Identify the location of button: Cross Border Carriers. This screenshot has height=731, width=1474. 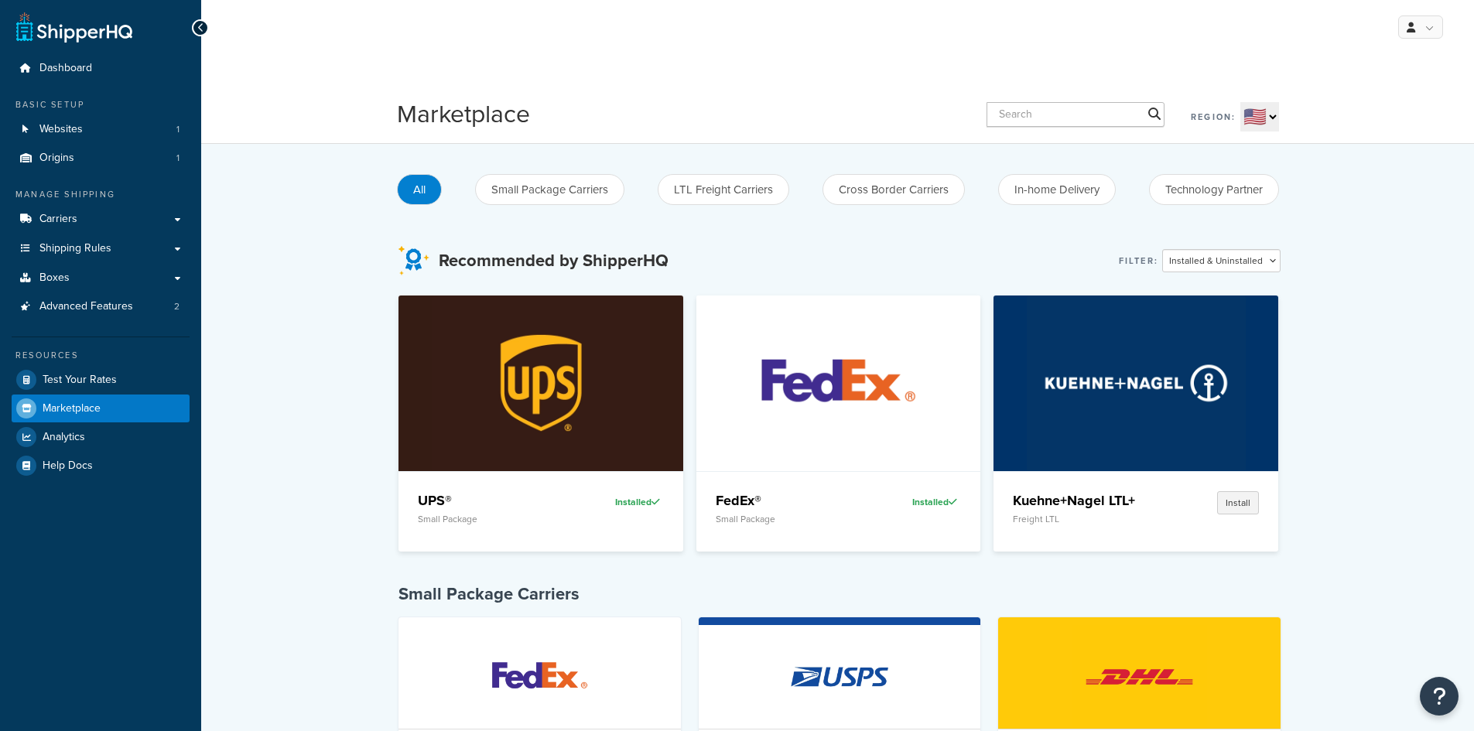
(894, 190).